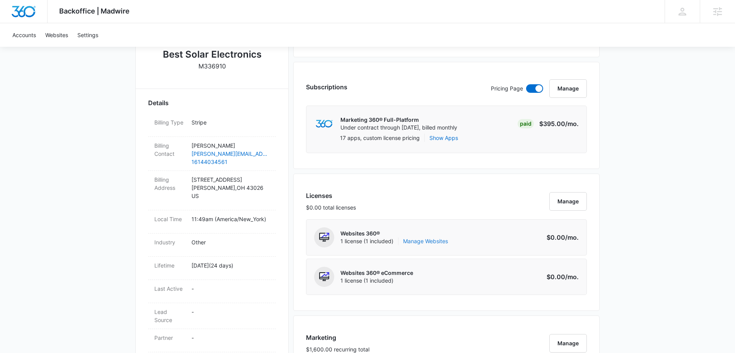 The height and width of the screenshot is (353, 735). Describe the element at coordinates (212, 341) in the screenshot. I see `div: Partner-` at that location.